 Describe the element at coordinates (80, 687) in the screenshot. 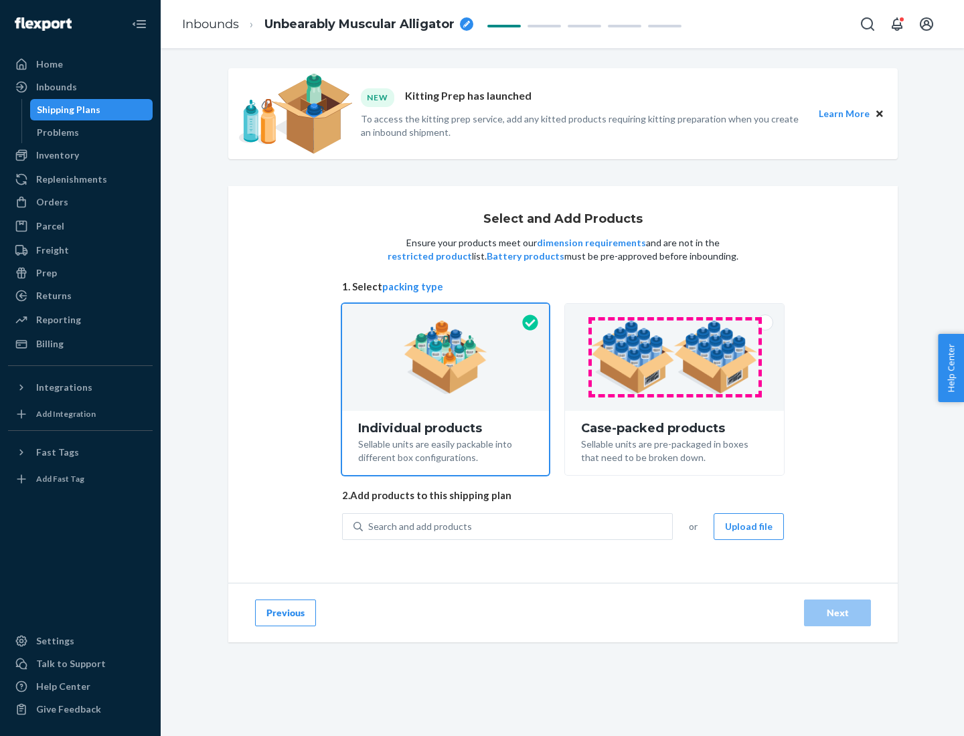

I see `a: Help Center` at that location.